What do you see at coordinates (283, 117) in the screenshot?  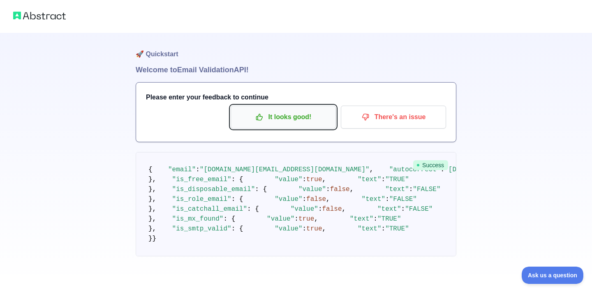 I see `p: It looks good!` at bounding box center [283, 117].